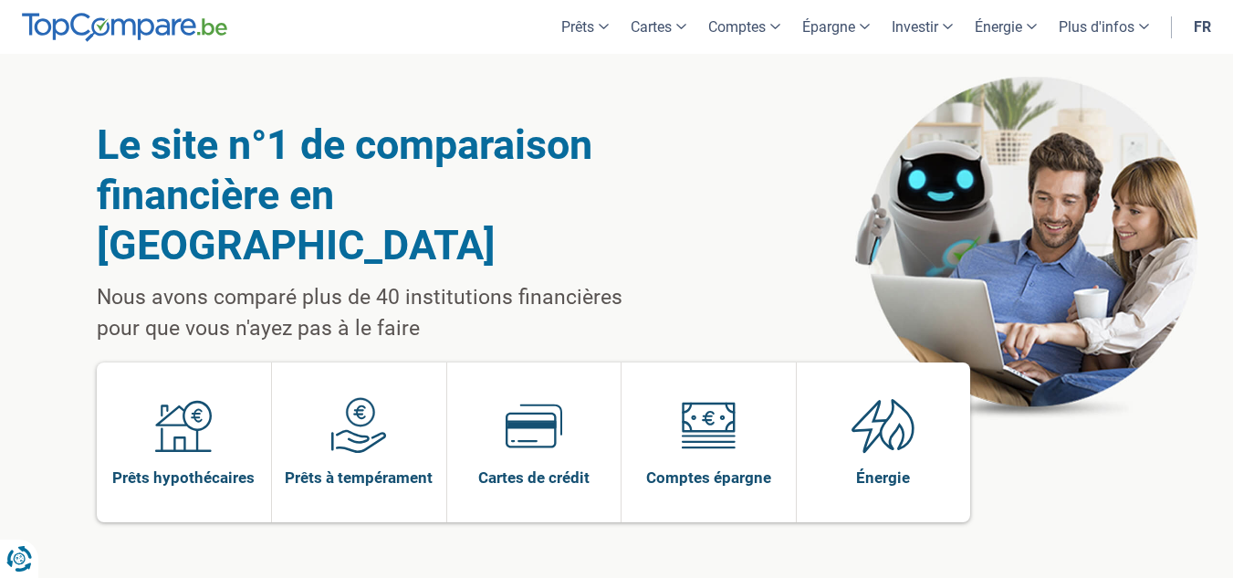 The width and height of the screenshot is (1233, 578). What do you see at coordinates (534, 442) in the screenshot?
I see `a: Cartes de crédit Cartes de crédit` at bounding box center [534, 442].